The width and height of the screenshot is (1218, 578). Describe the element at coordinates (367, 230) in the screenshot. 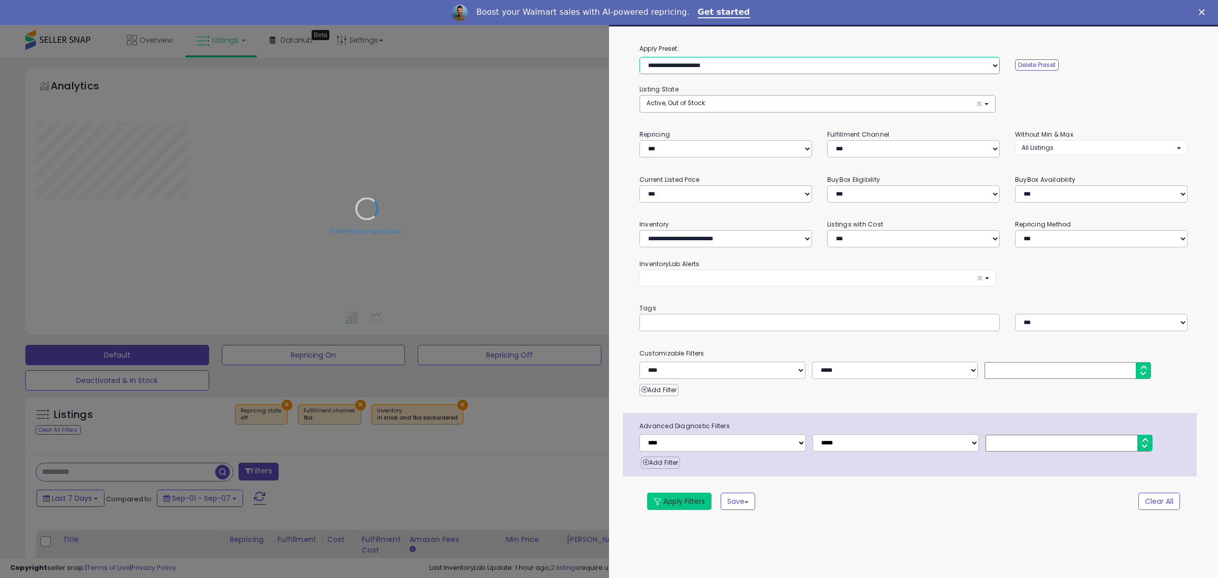

I see `div: Retrieving graph data..` at that location.